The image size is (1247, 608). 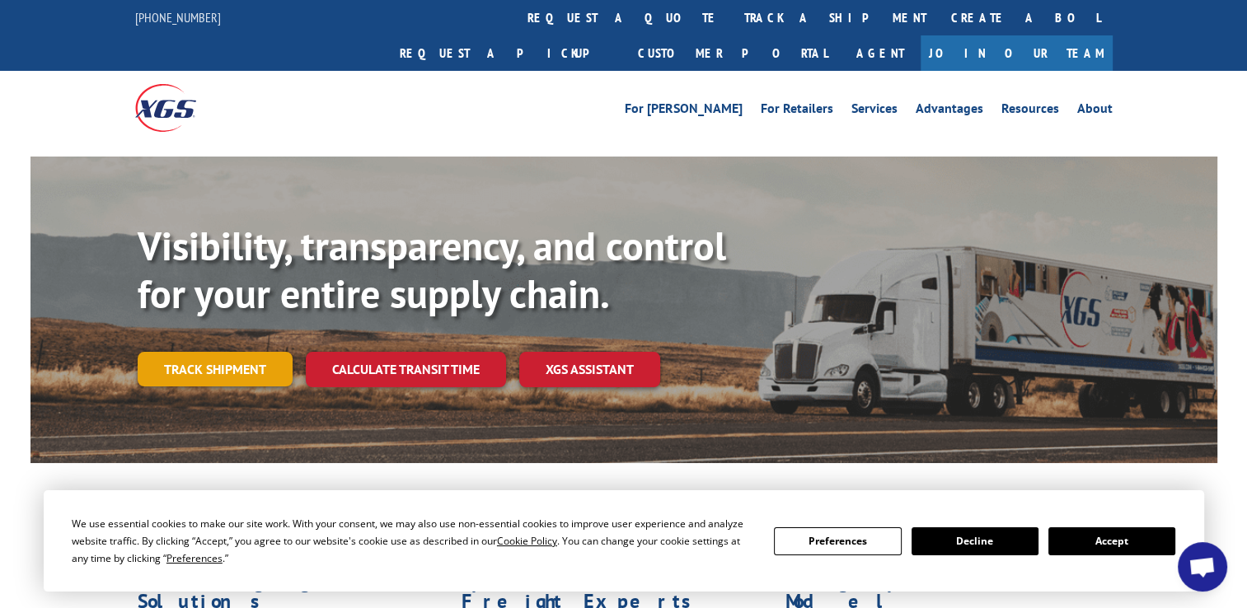 What do you see at coordinates (797, 111) in the screenshot?
I see `a: For Retailers` at bounding box center [797, 111].